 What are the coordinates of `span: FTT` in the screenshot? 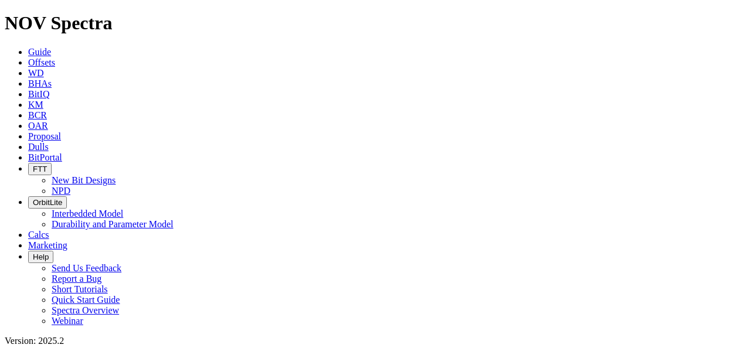 It's located at (40, 169).